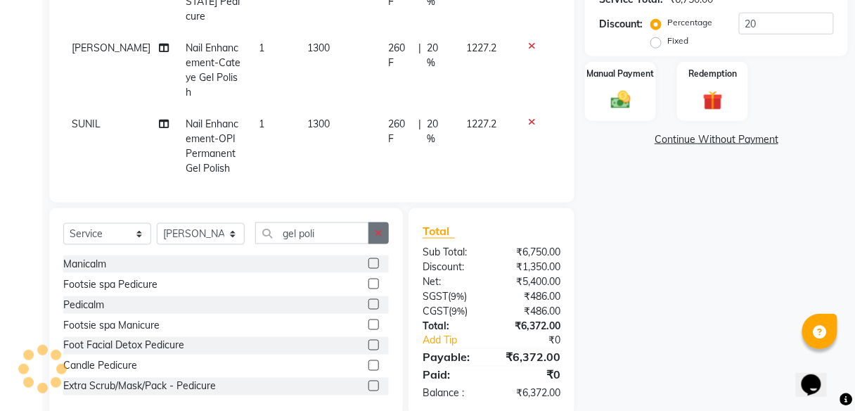  Describe the element at coordinates (621, 74) in the screenshot. I see `label: Manual Payment` at that location.